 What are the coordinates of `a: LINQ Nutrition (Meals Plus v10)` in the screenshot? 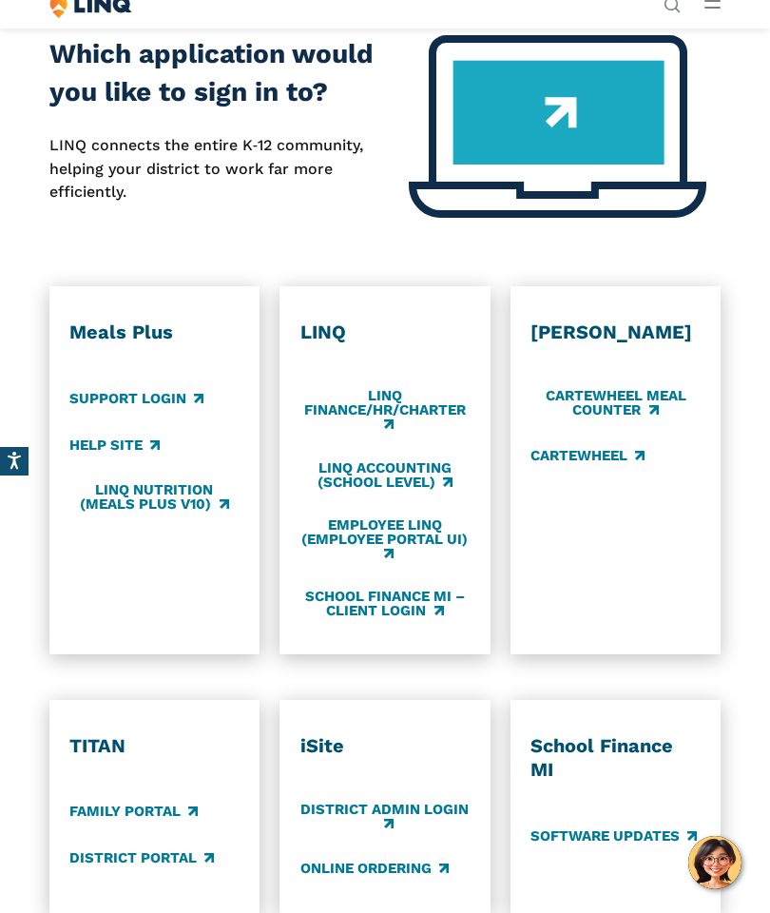 It's located at (154, 496).